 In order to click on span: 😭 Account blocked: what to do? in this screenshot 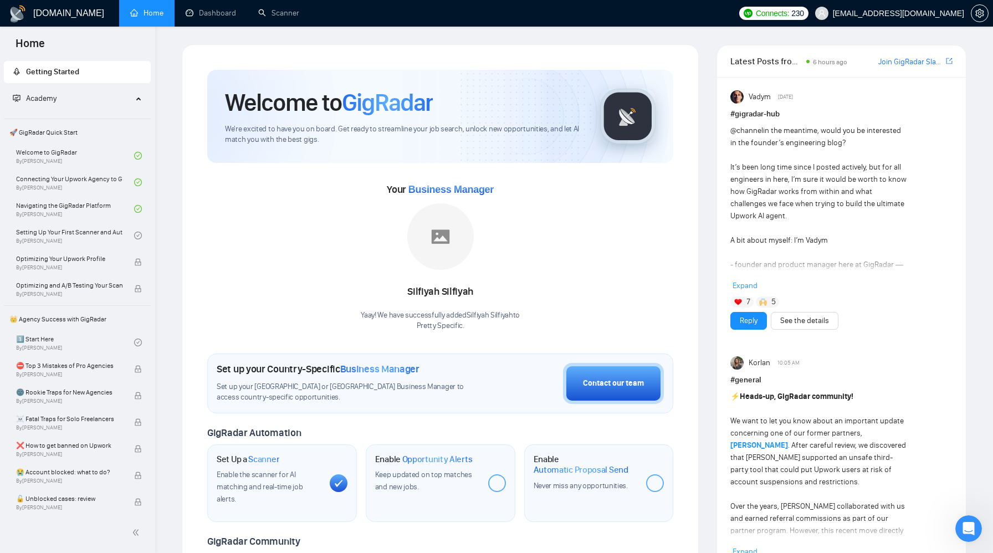, I will do `click(69, 472)`.